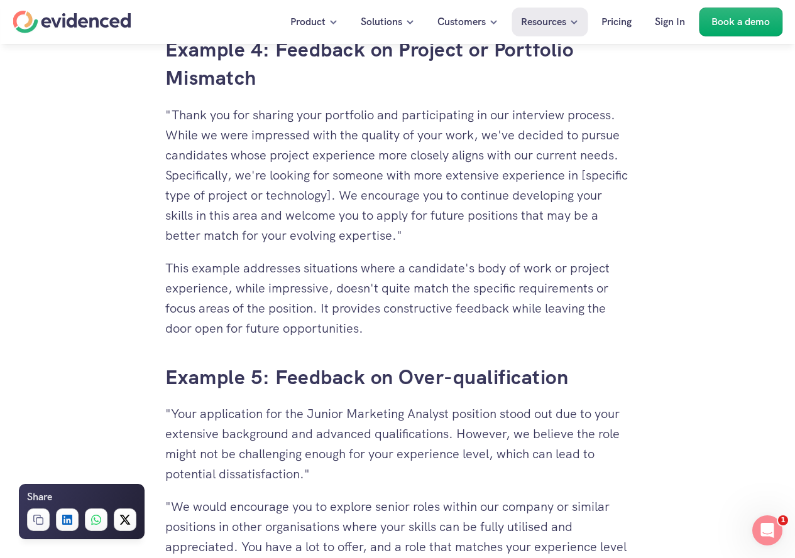 The image size is (795, 558). I want to click on p: "Your application for the Junior Marketing Analyst position stood out due to your extensive backg..., so click(398, 444).